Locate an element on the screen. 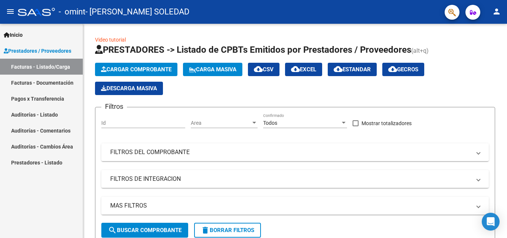 The height and width of the screenshot is (238, 507). mat-panel-title: MAS FILTROS is located at coordinates (291, 206).